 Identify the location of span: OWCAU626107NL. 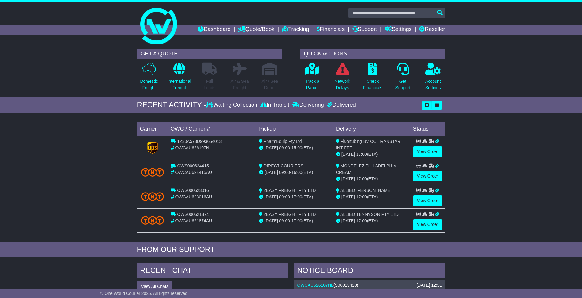
(193, 148).